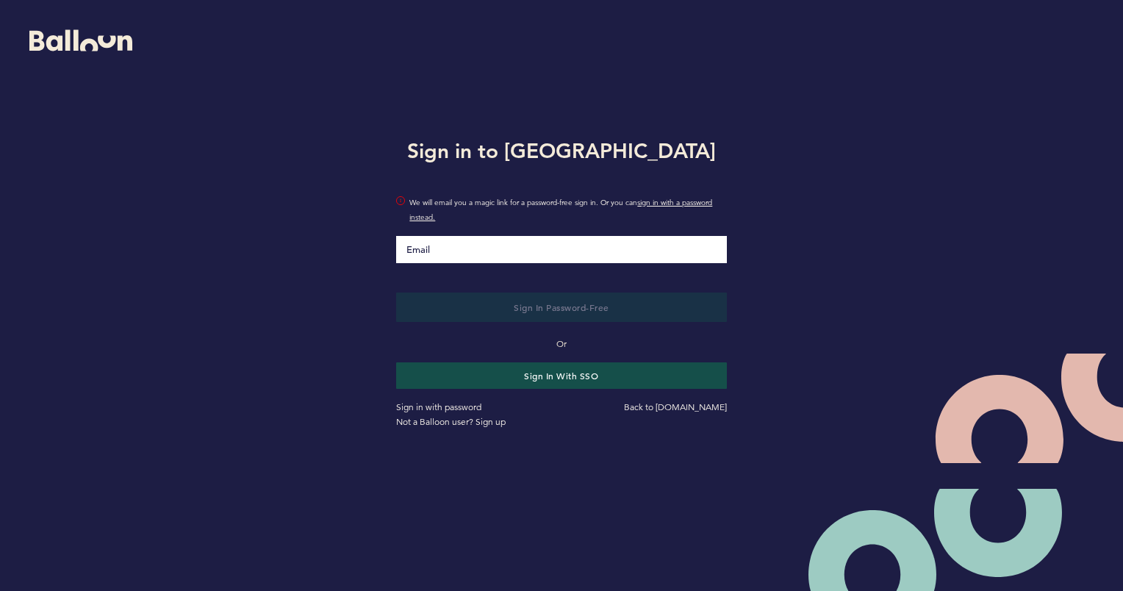 The image size is (1123, 591). Describe the element at coordinates (561, 210) in the screenshot. I see `a: sign in with a password instead.` at that location.